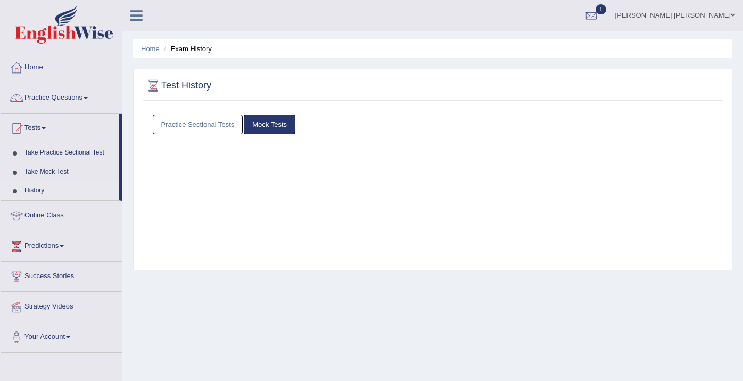  Describe the element at coordinates (61, 214) in the screenshot. I see `a: Online Class` at that location.